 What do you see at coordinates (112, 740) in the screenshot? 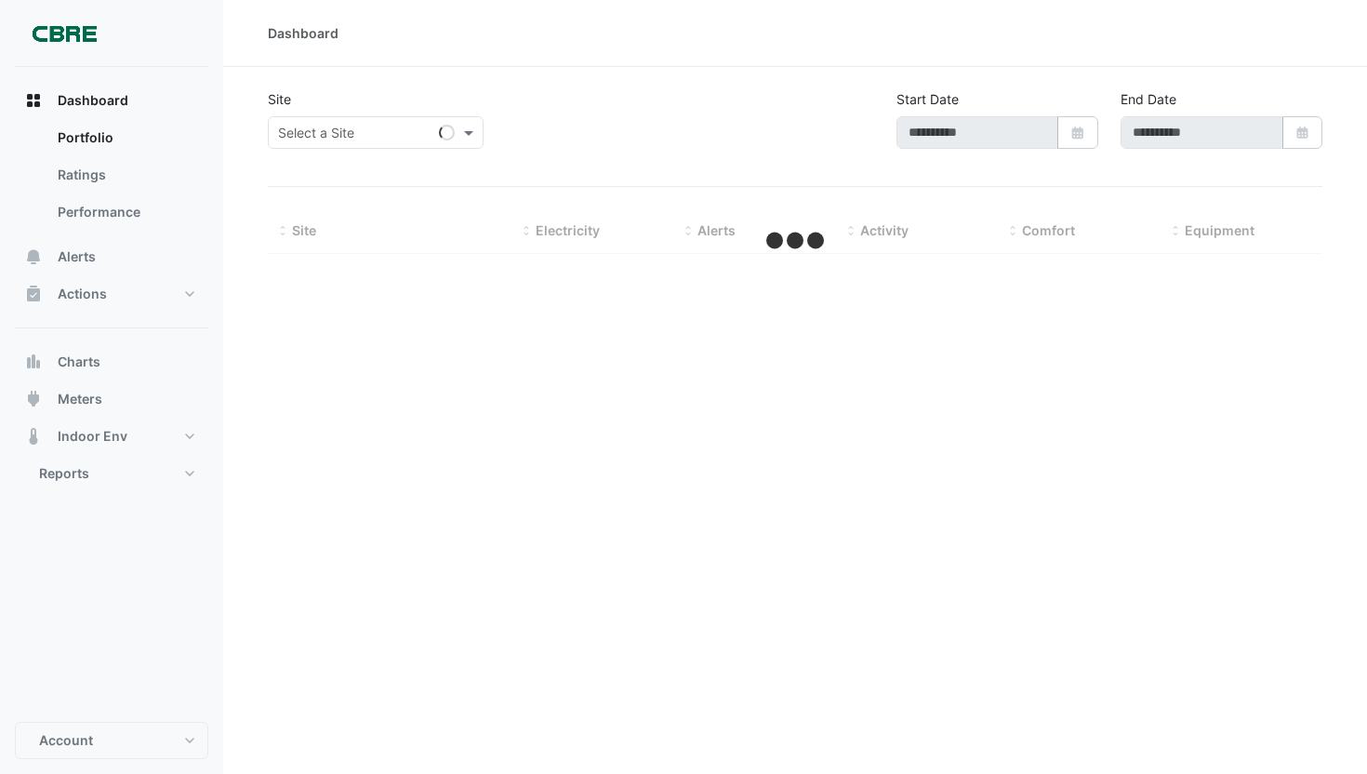
I see `button: Account` at bounding box center [112, 740].